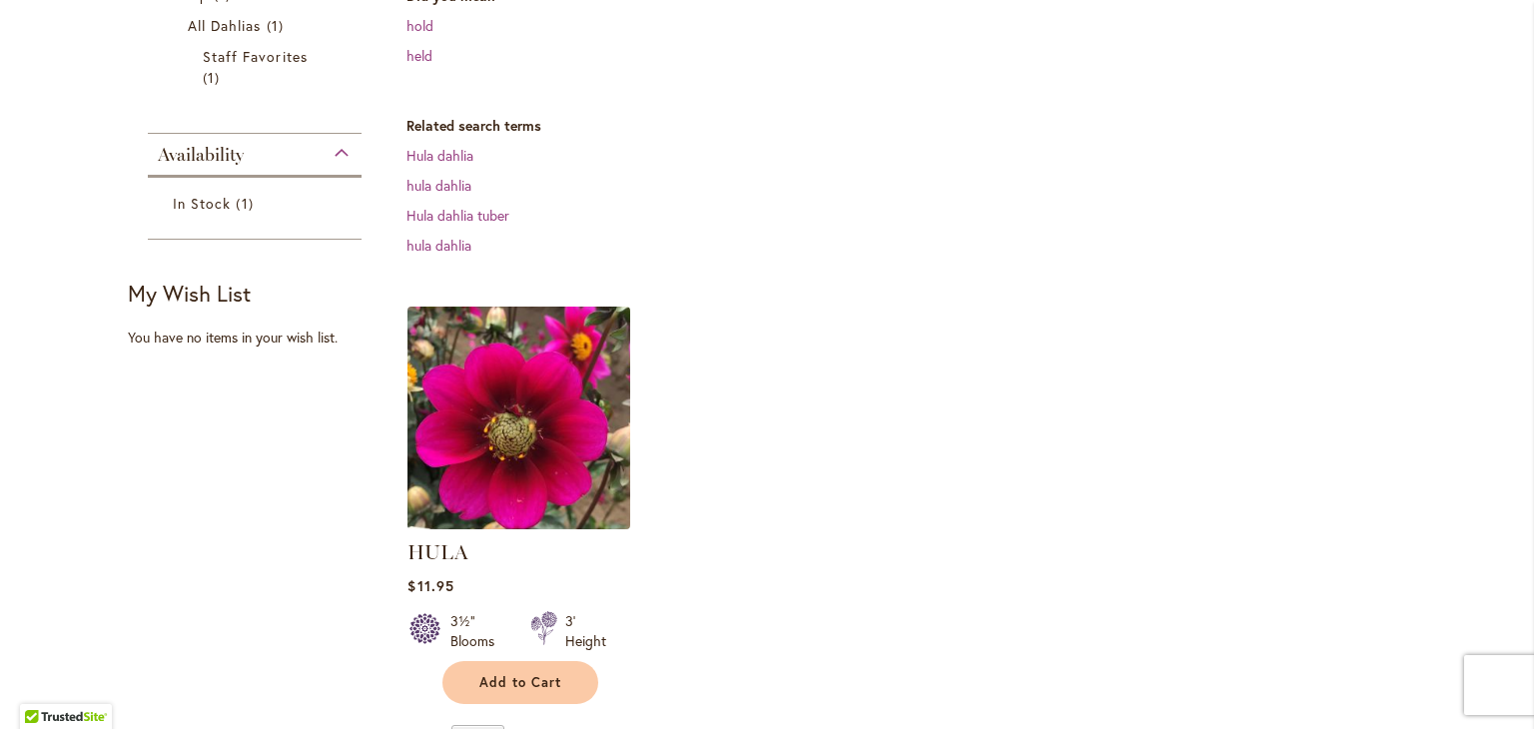 This screenshot has width=1534, height=729. What do you see at coordinates (431, 585) in the screenshot?
I see `span: $11.95` at bounding box center [431, 585].